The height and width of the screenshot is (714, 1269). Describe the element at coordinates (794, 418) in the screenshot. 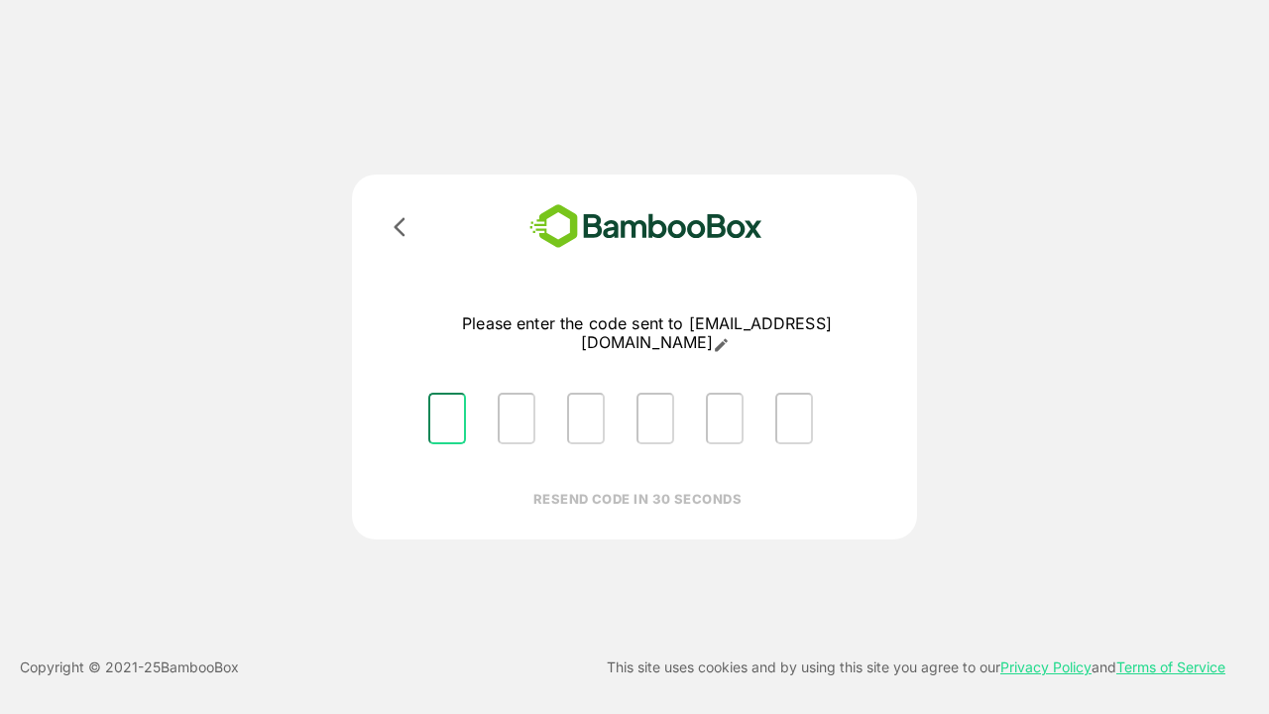

I see `input: Please enter OTP character 6` at that location.